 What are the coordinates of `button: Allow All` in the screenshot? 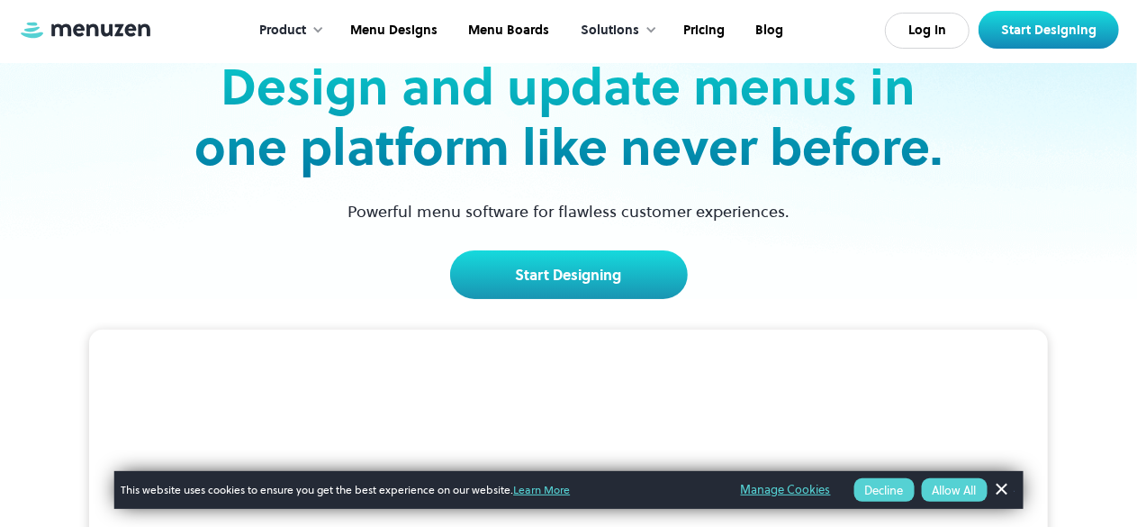 It's located at (954, 490).